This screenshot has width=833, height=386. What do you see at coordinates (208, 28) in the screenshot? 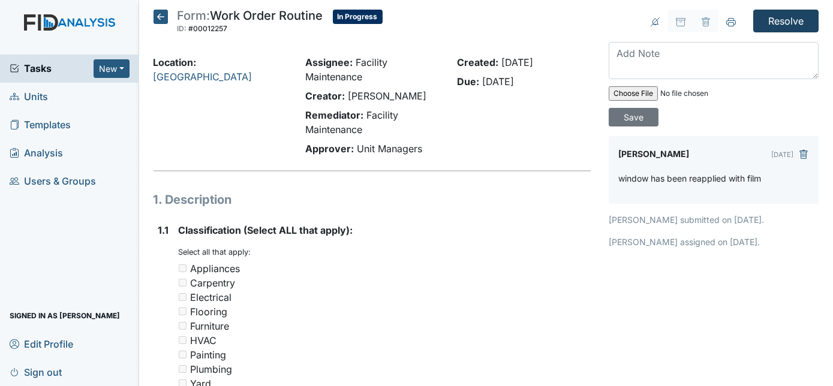
I see `span: #00012257` at bounding box center [208, 28].